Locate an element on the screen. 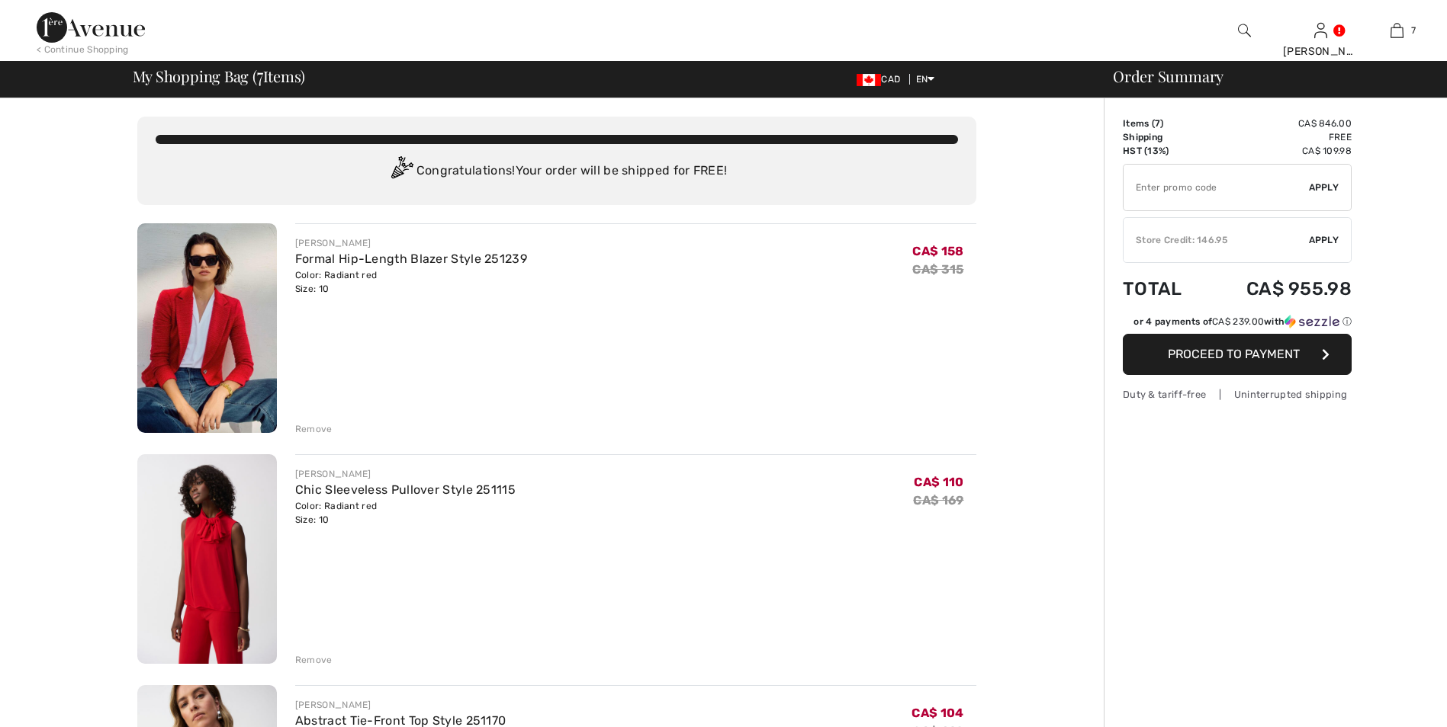 The image size is (1447, 727). img: Chic Sleeveless Pullover Style 251115 is located at coordinates (207, 559).